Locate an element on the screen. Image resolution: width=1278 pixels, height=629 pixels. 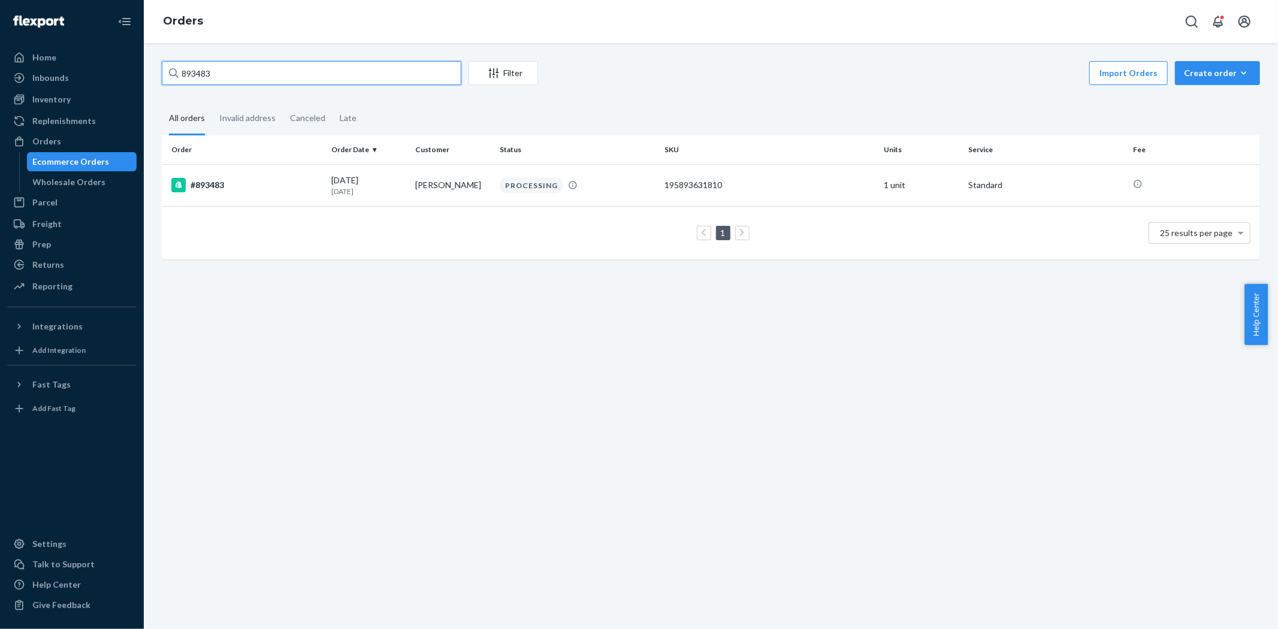
div: Help Center is located at coordinates (56, 585).